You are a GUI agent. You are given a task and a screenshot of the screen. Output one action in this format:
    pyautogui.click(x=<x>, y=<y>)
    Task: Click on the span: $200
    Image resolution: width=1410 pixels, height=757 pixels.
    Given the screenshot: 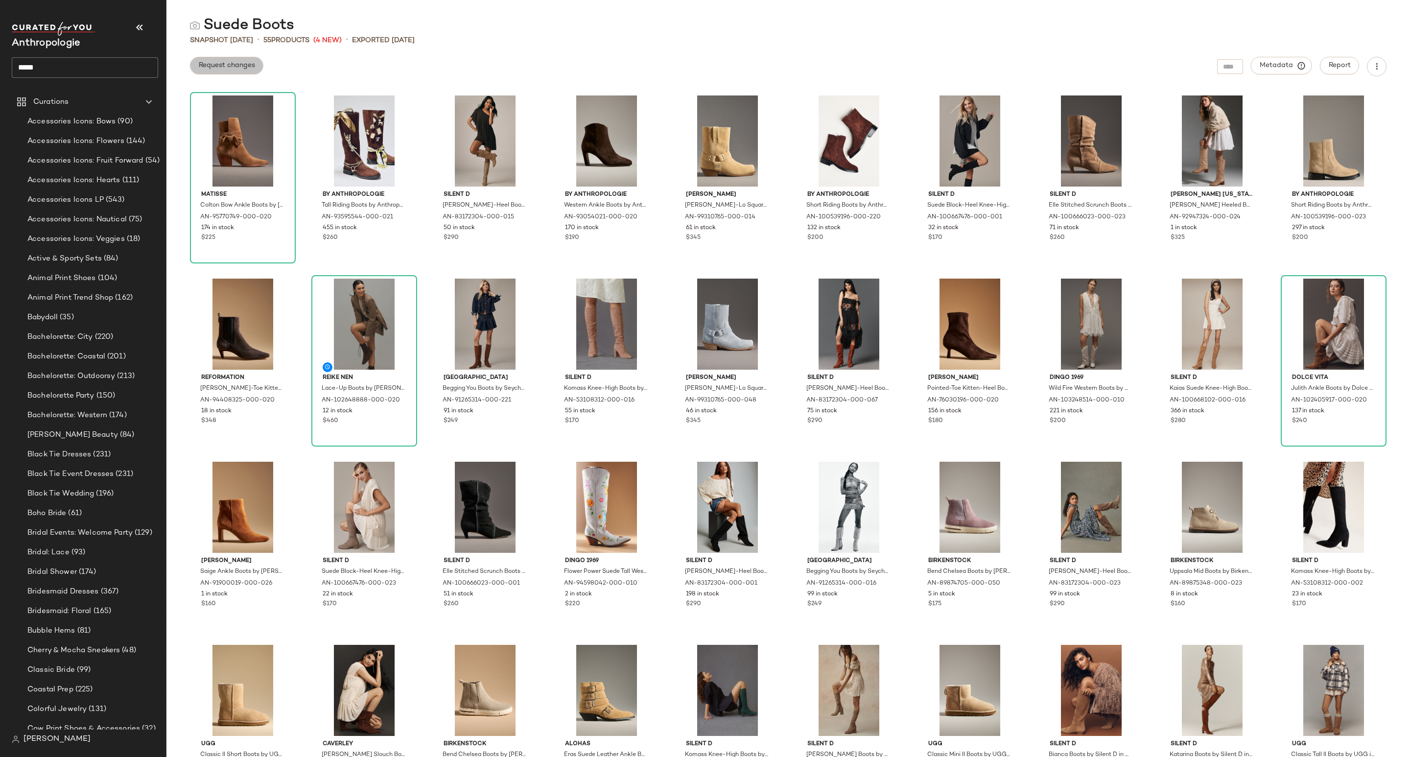 What is the action you would take?
    pyautogui.click(x=815, y=238)
    